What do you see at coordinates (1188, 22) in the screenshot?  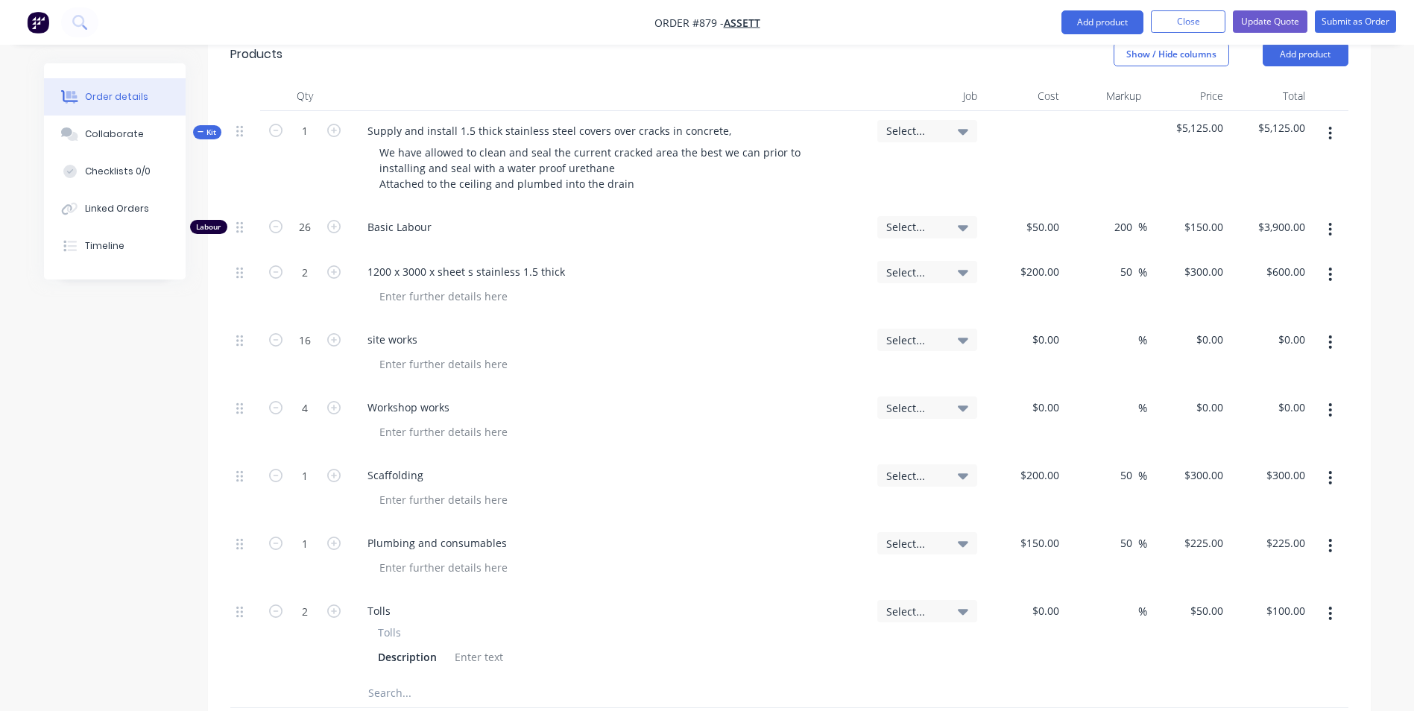 I see `button: Close` at bounding box center [1188, 22].